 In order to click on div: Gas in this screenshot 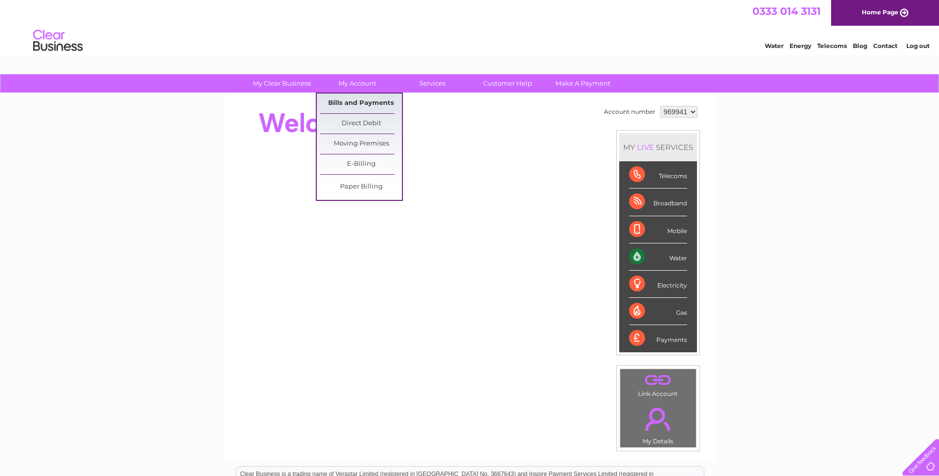, I will do `click(658, 311)`.